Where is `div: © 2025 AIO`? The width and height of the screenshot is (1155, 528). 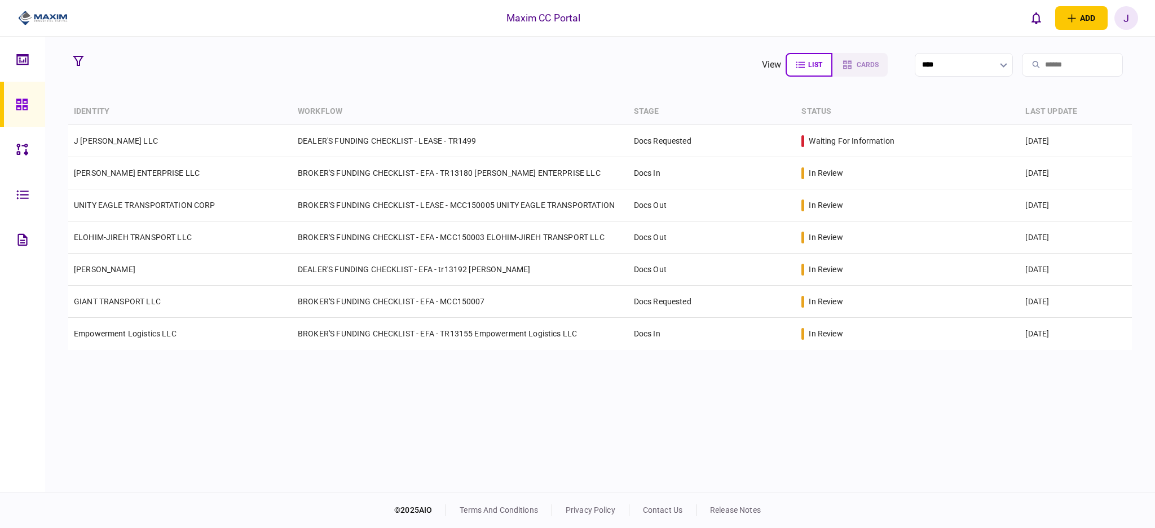
div: © 2025 AIO is located at coordinates (420, 510).